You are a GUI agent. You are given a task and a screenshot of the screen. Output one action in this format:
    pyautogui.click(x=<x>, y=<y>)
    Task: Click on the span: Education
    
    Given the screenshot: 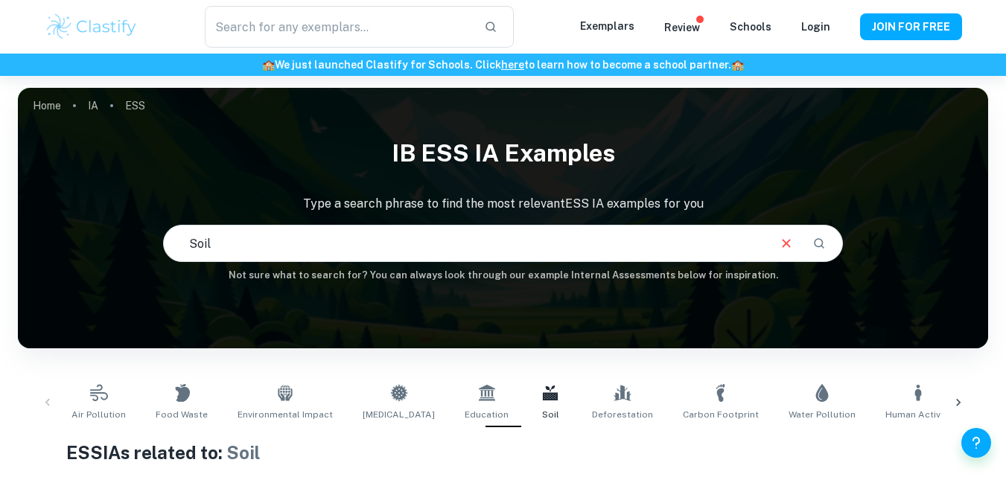 What is the action you would take?
    pyautogui.click(x=486, y=415)
    